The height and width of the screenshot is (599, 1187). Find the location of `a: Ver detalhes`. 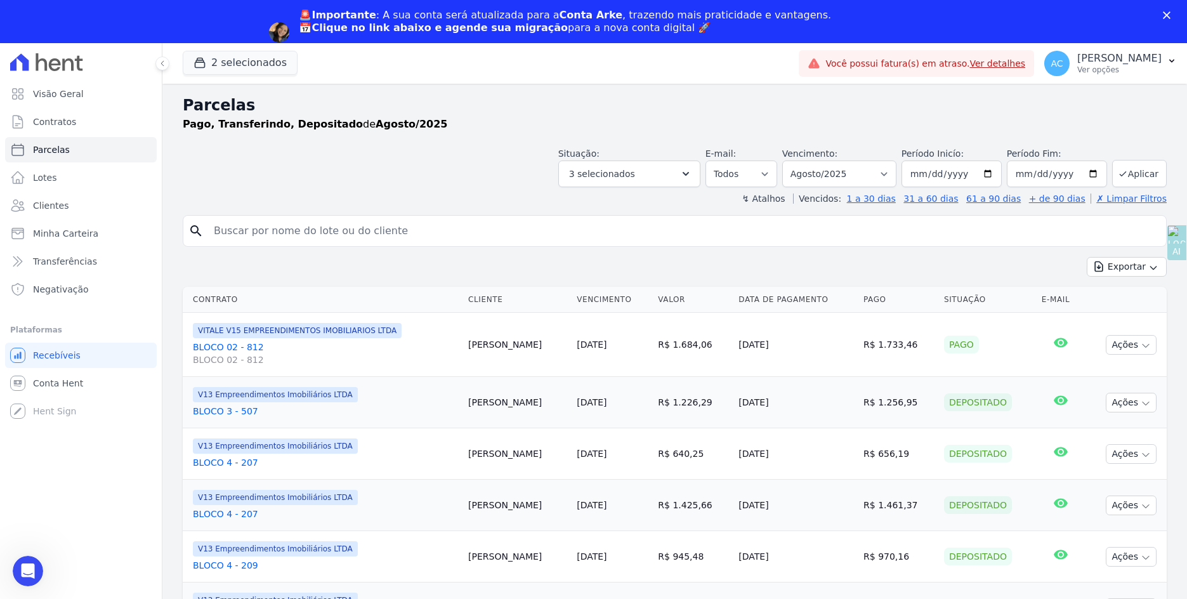

a: Ver detalhes is located at coordinates (998, 63).